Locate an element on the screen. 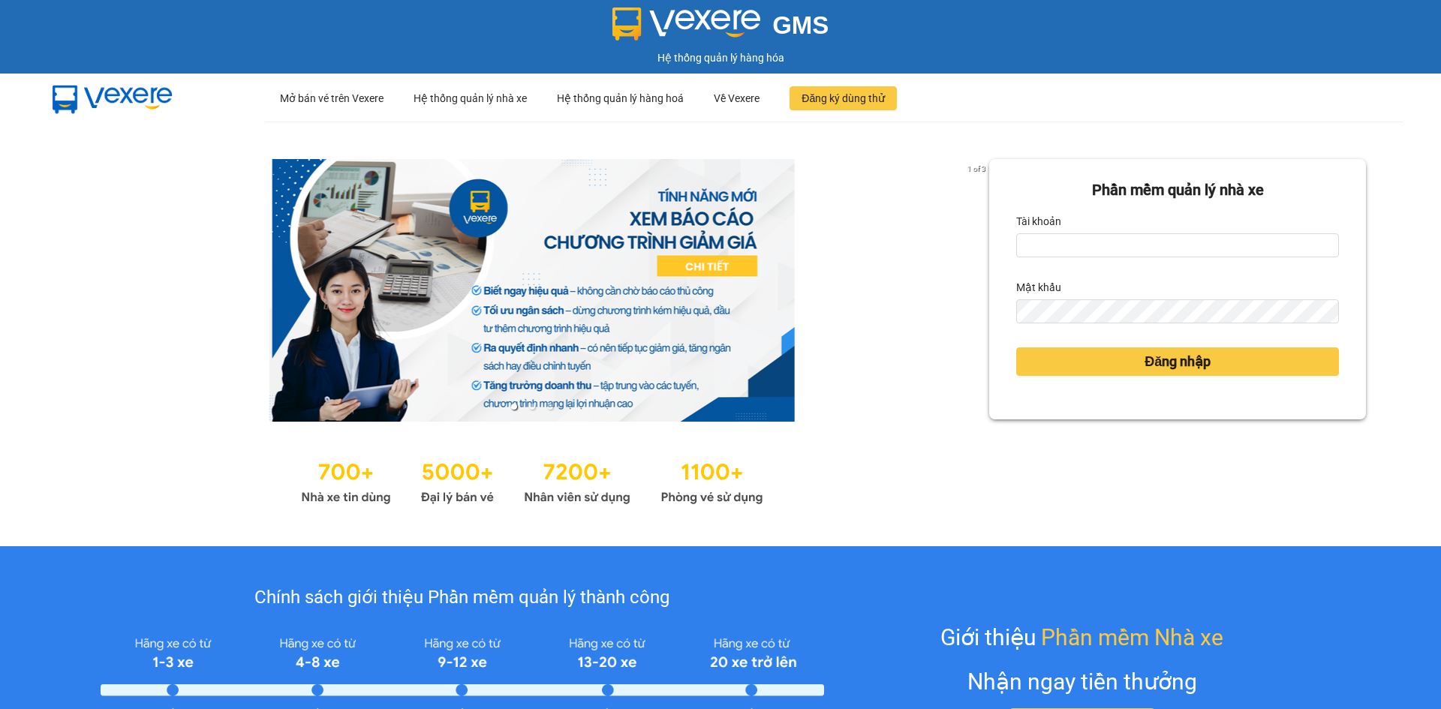  img: logo 2 is located at coordinates (687, 24).